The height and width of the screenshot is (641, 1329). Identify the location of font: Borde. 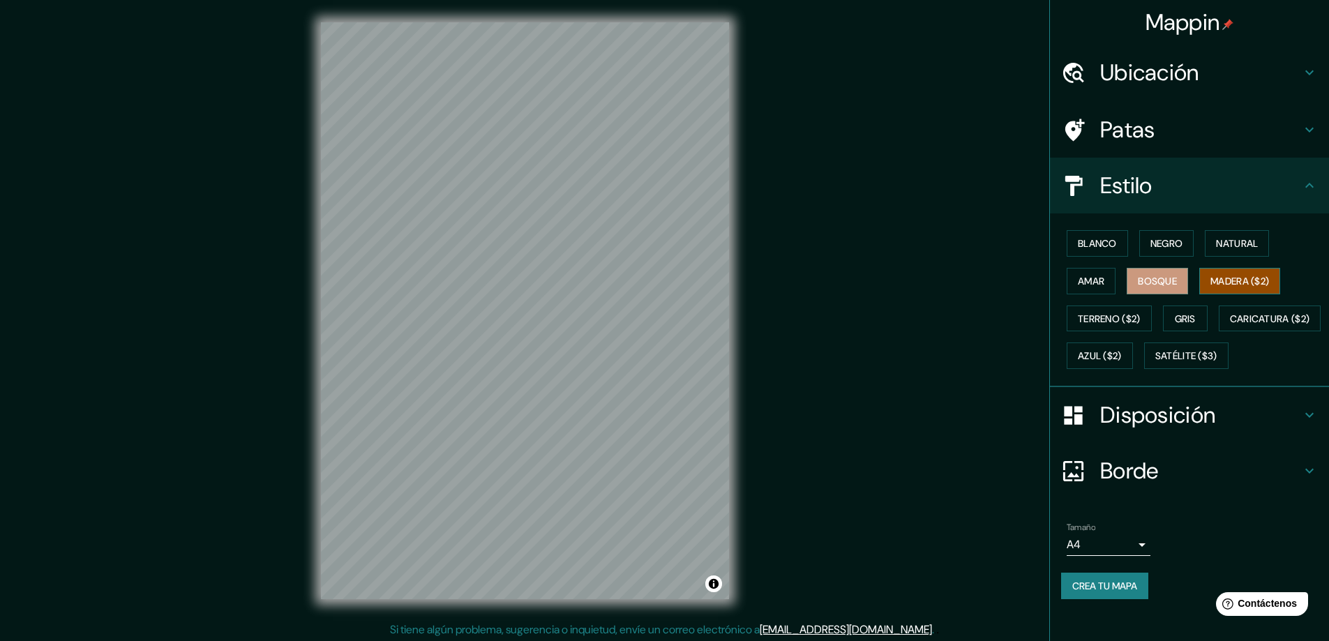
(1130, 471).